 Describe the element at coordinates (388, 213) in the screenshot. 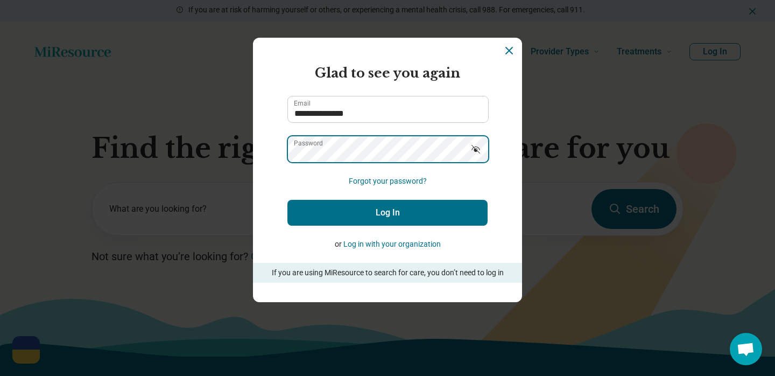

I see `button: Log In` at that location.